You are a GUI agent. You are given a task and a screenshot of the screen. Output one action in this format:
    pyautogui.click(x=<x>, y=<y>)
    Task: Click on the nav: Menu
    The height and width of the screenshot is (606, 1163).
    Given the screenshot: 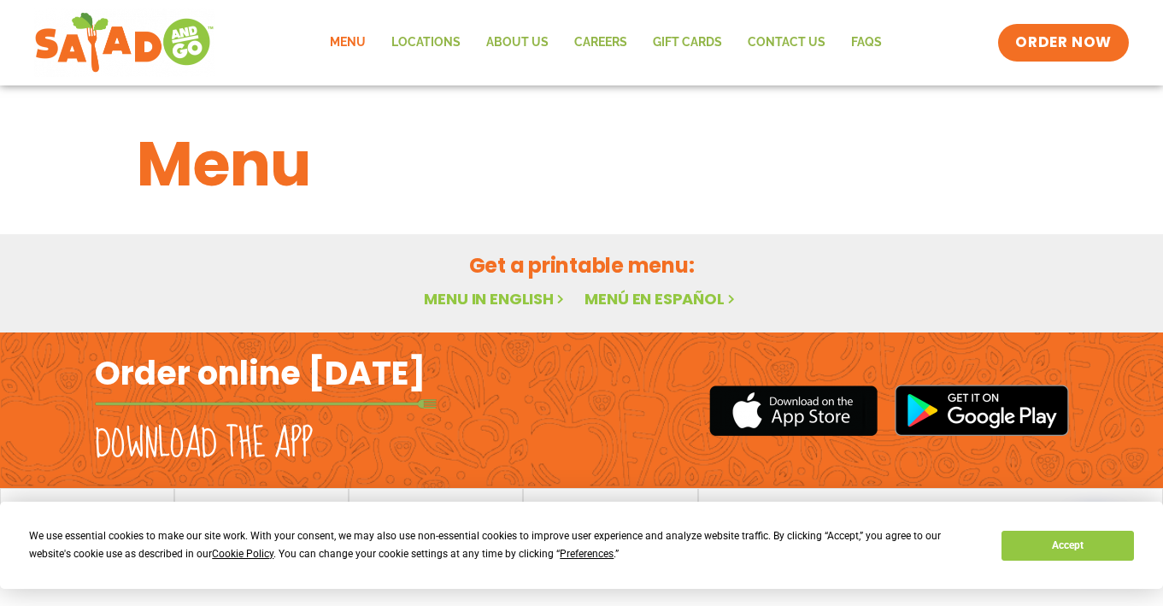 What is the action you would take?
    pyautogui.click(x=606, y=43)
    